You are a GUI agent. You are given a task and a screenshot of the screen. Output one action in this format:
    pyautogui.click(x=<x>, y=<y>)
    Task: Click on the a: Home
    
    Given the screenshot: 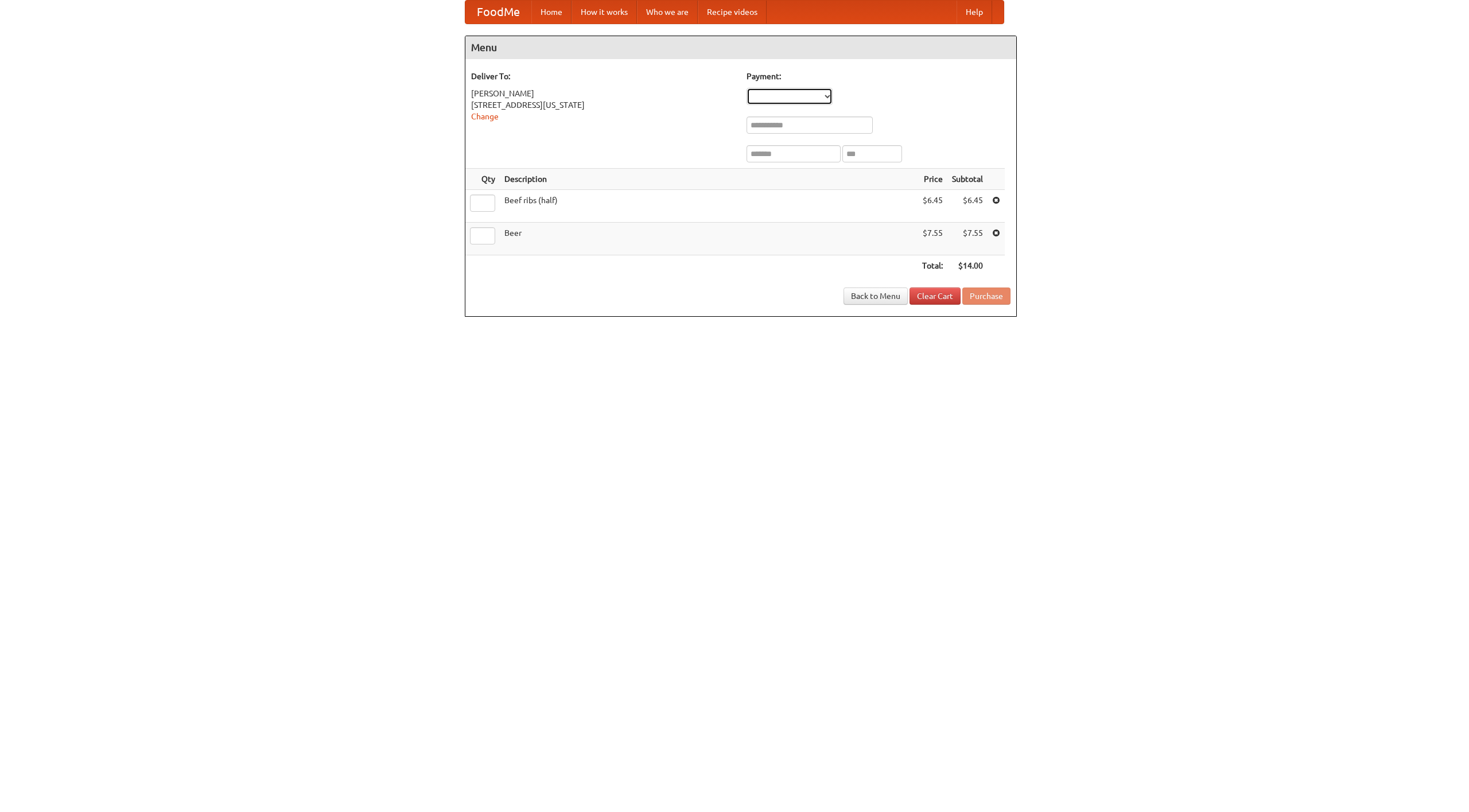 What is the action you would take?
    pyautogui.click(x=552, y=12)
    